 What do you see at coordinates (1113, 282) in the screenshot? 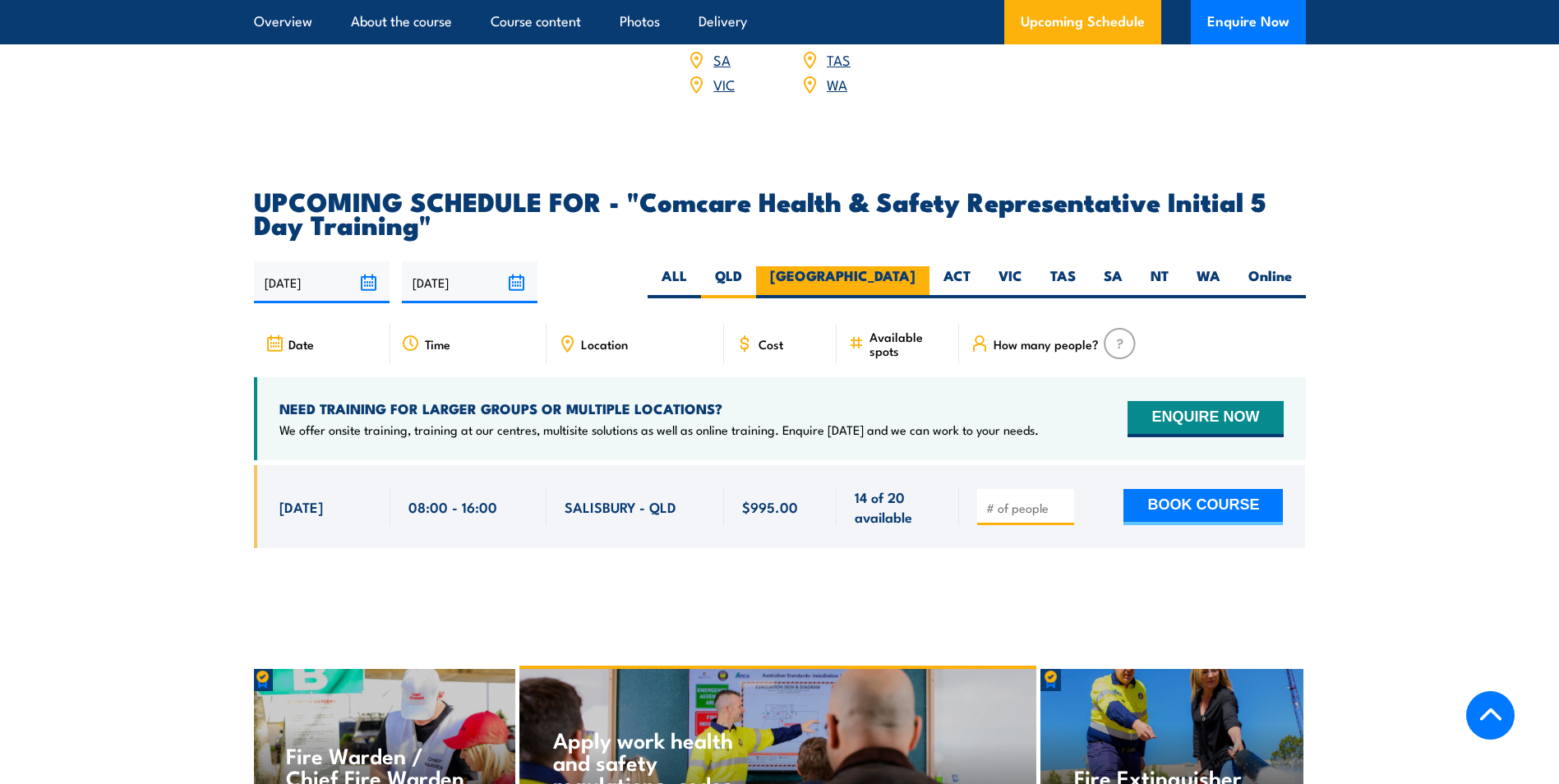
I see `label: SA` at bounding box center [1113, 282].